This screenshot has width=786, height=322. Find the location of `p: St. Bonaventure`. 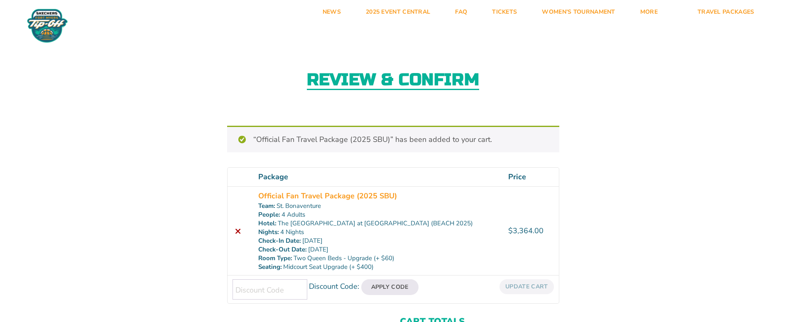

p: St. Bonaventure is located at coordinates (378, 206).